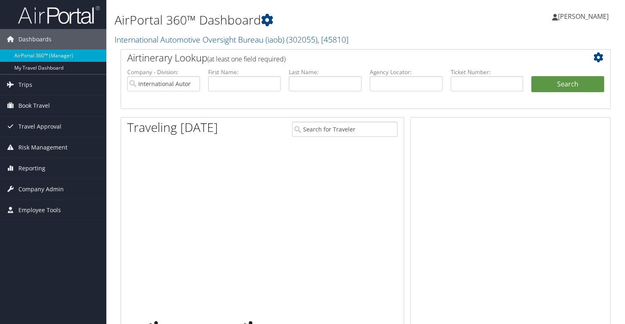  Describe the element at coordinates (41, 189) in the screenshot. I see `span: Company Admin` at that location.